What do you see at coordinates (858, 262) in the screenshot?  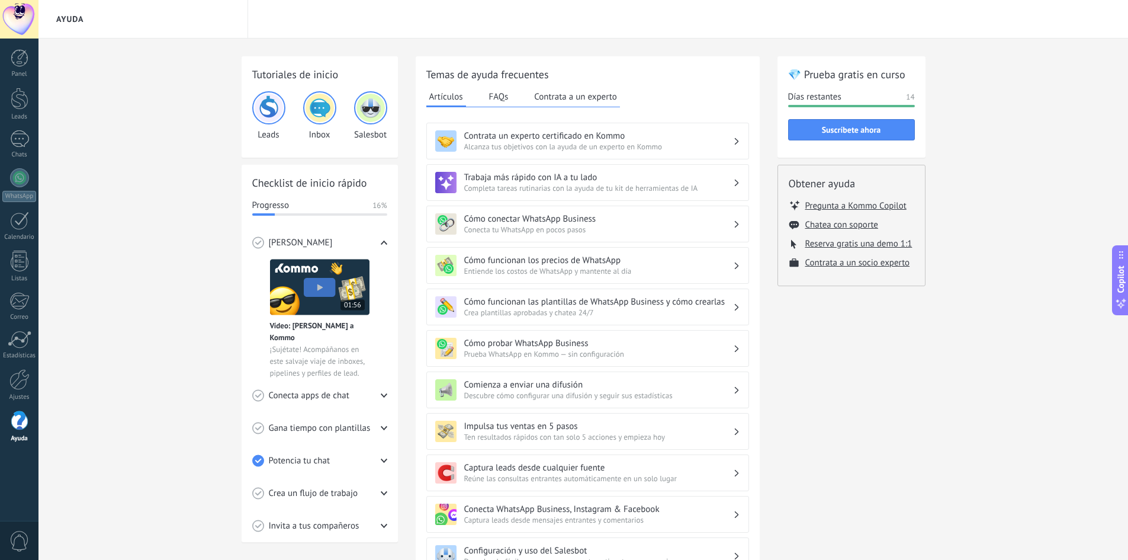 I see `button: Contrata a un socio experto` at bounding box center [858, 262].